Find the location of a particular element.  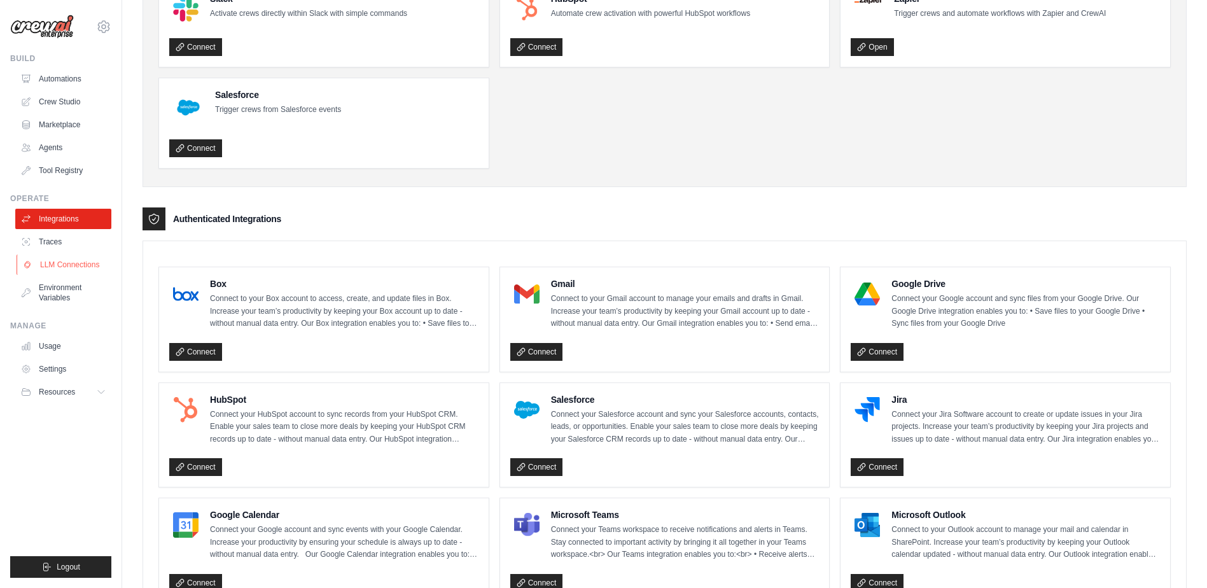

button: Resources is located at coordinates (63, 392).